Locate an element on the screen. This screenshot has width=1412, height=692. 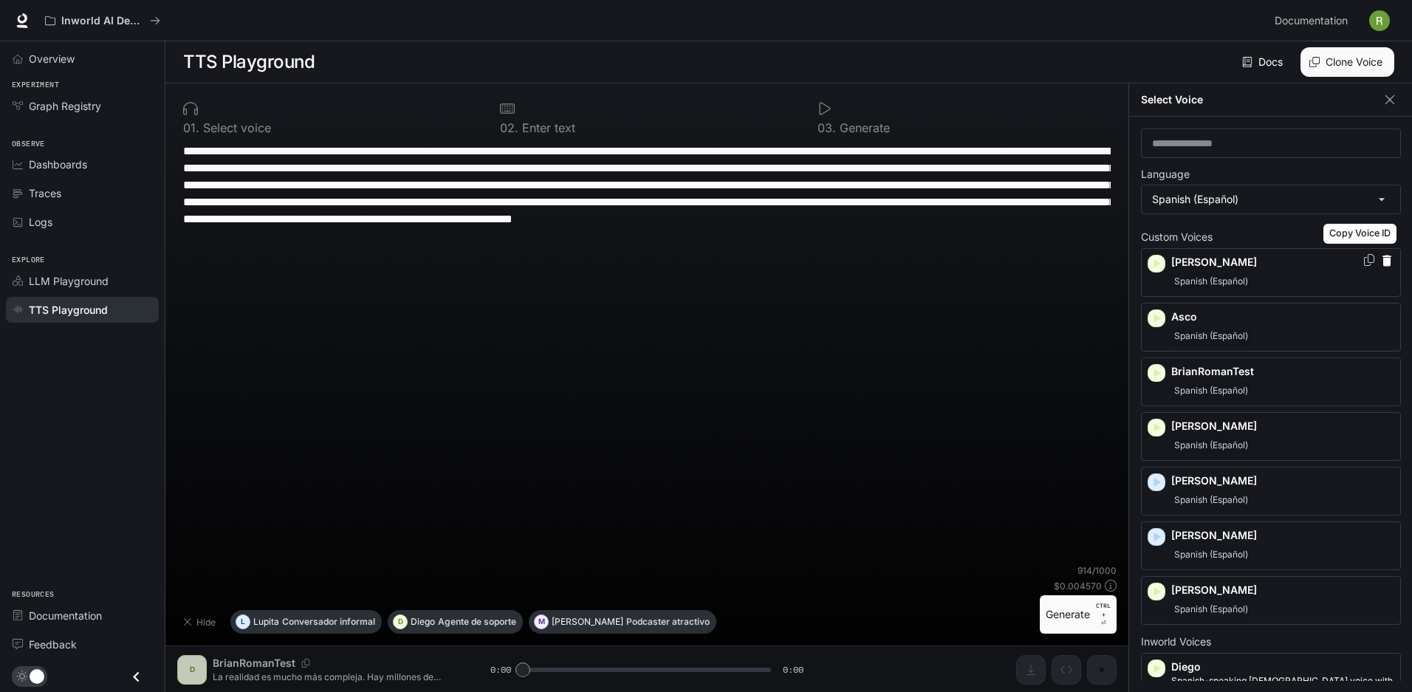
p: 0 2 . is located at coordinates (509, 128).